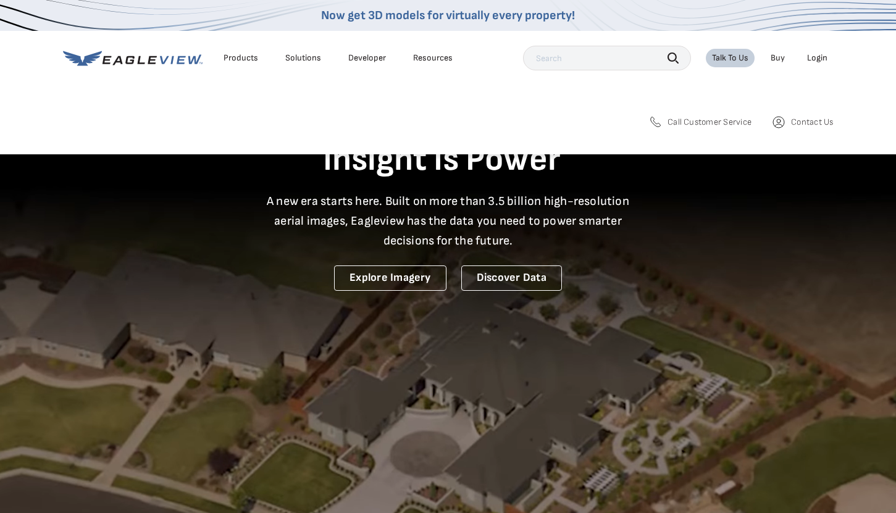 The width and height of the screenshot is (896, 513). What do you see at coordinates (778, 58) in the screenshot?
I see `a: Buy` at bounding box center [778, 58].